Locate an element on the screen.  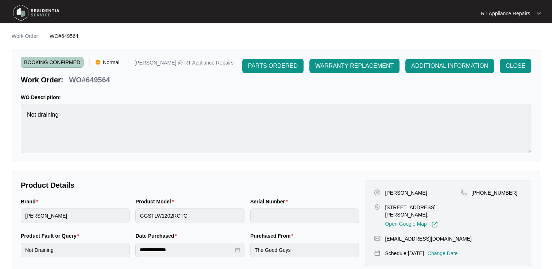
input: Date Purchased is located at coordinates (186, 250).